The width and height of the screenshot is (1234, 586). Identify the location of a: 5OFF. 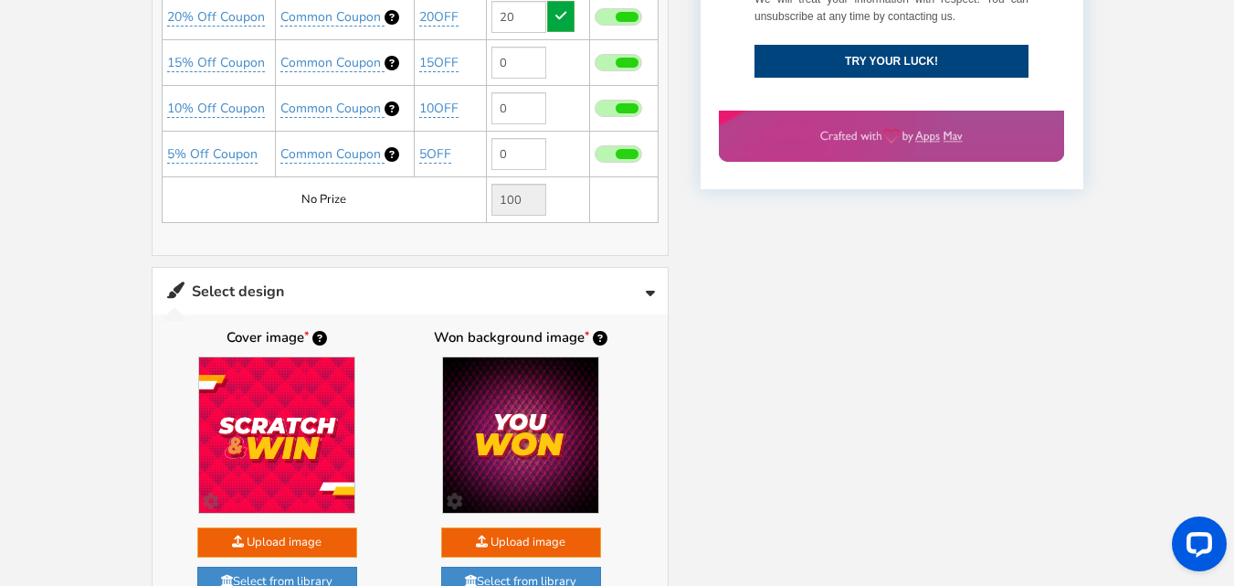
(435, 154).